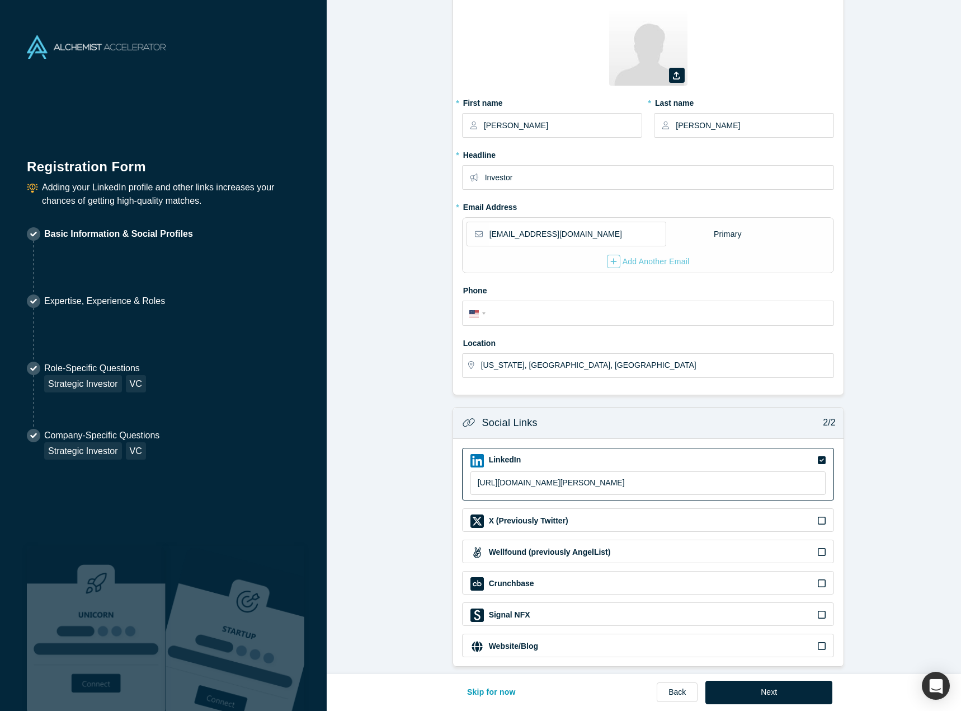 This screenshot has width=961, height=711. What do you see at coordinates (769, 692) in the screenshot?
I see `button: Next` at bounding box center [769, 692].